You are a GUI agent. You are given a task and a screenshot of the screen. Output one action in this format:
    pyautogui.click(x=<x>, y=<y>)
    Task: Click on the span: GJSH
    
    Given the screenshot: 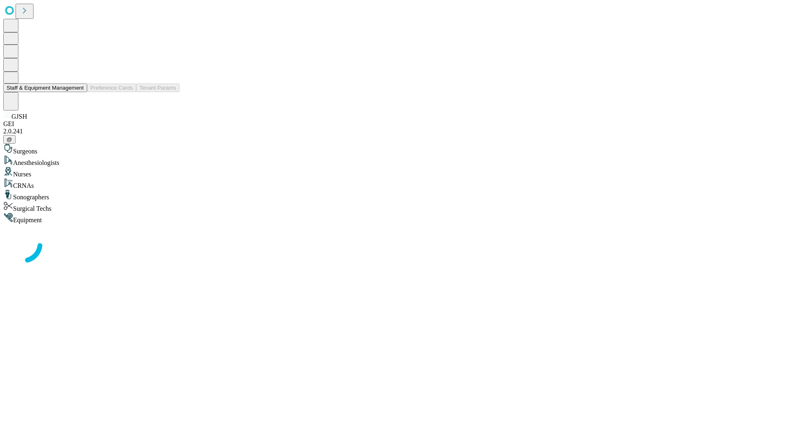 What is the action you would take?
    pyautogui.click(x=19, y=116)
    